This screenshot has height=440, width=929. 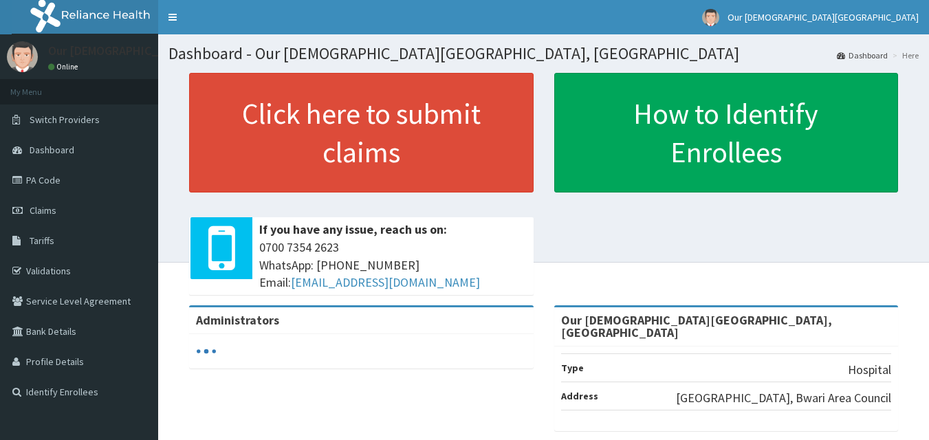 What do you see at coordinates (903, 55) in the screenshot?
I see `li: Here` at bounding box center [903, 55].